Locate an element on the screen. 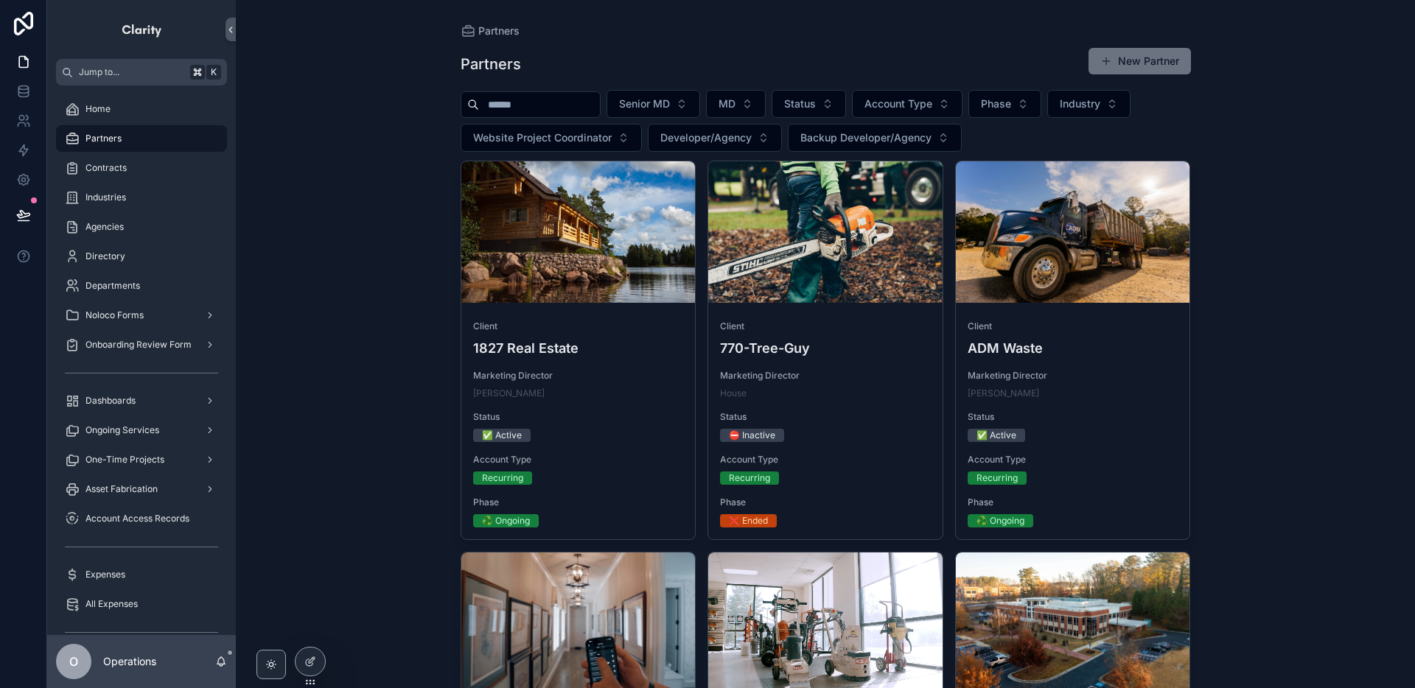 This screenshot has width=1415, height=688. span: Noloco Forms is located at coordinates (114, 315).